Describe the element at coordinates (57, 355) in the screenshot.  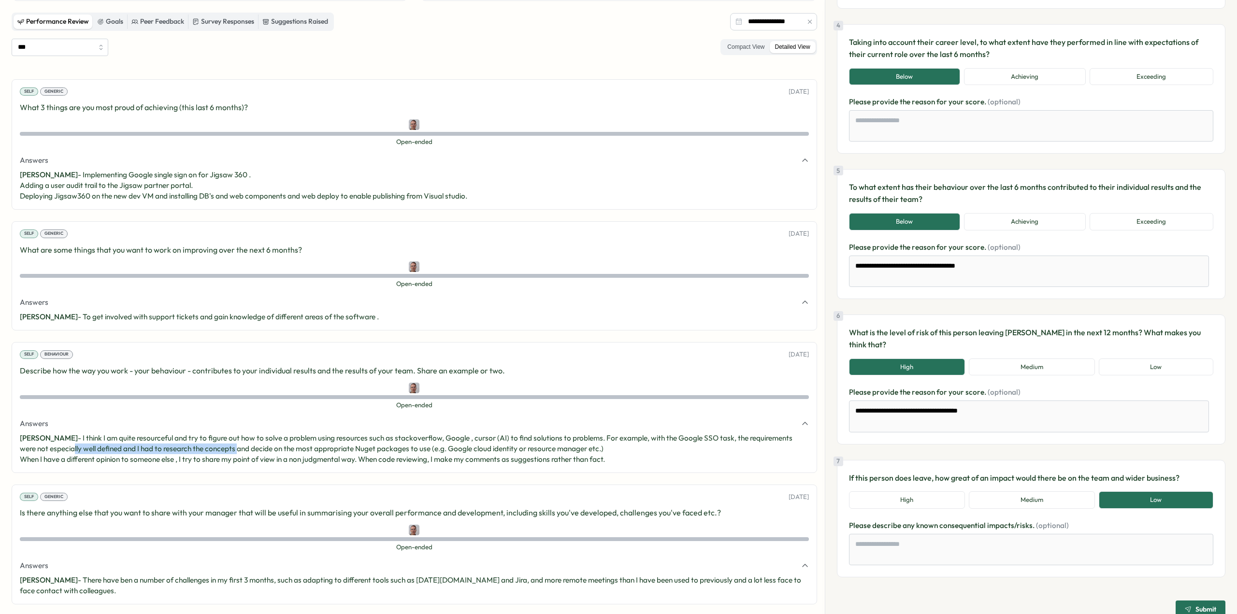
I see `div: Behaviour` at that location.